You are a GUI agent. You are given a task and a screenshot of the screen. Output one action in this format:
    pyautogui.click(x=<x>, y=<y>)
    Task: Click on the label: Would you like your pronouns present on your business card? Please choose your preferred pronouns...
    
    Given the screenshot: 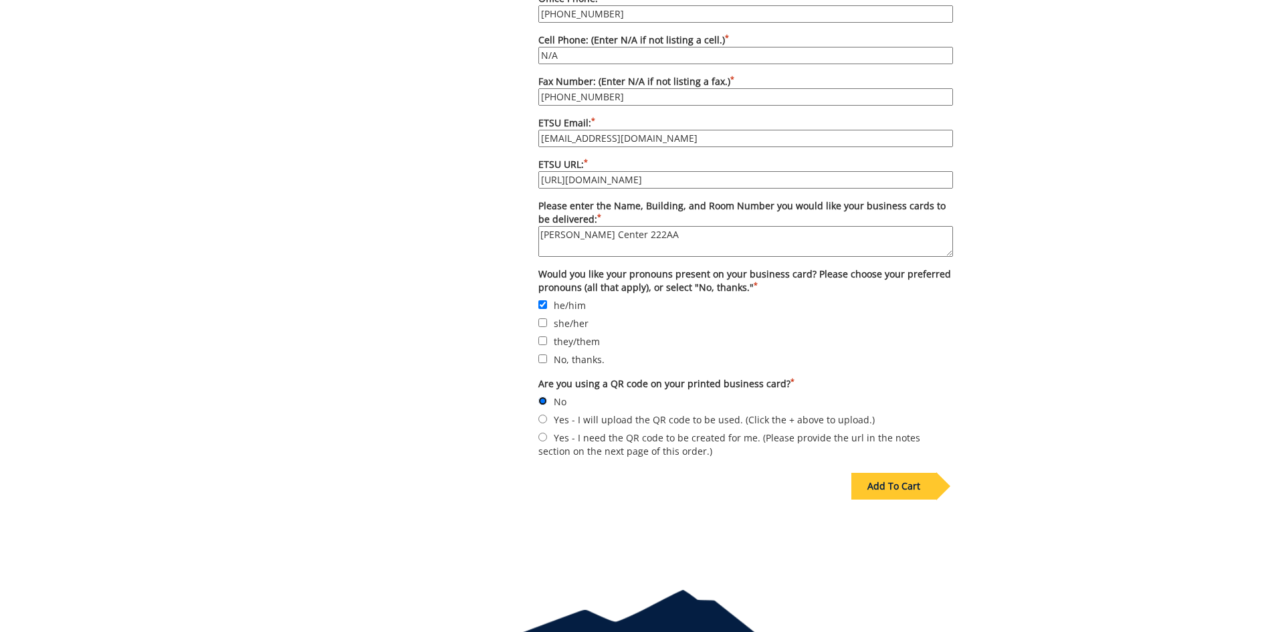 What is the action you would take?
    pyautogui.click(x=746, y=281)
    